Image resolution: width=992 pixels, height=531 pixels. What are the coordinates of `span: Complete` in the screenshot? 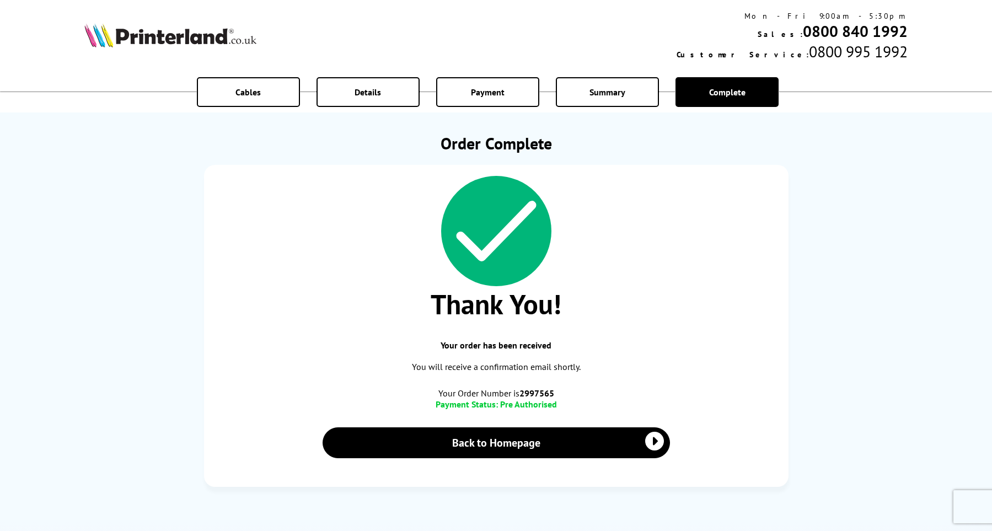 It's located at (728, 92).